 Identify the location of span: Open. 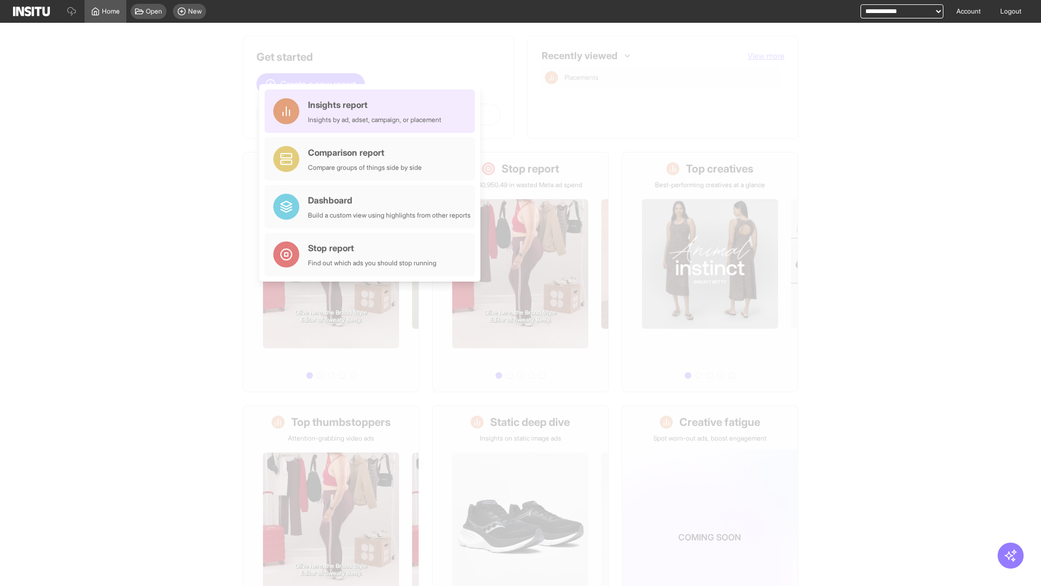
(154, 11).